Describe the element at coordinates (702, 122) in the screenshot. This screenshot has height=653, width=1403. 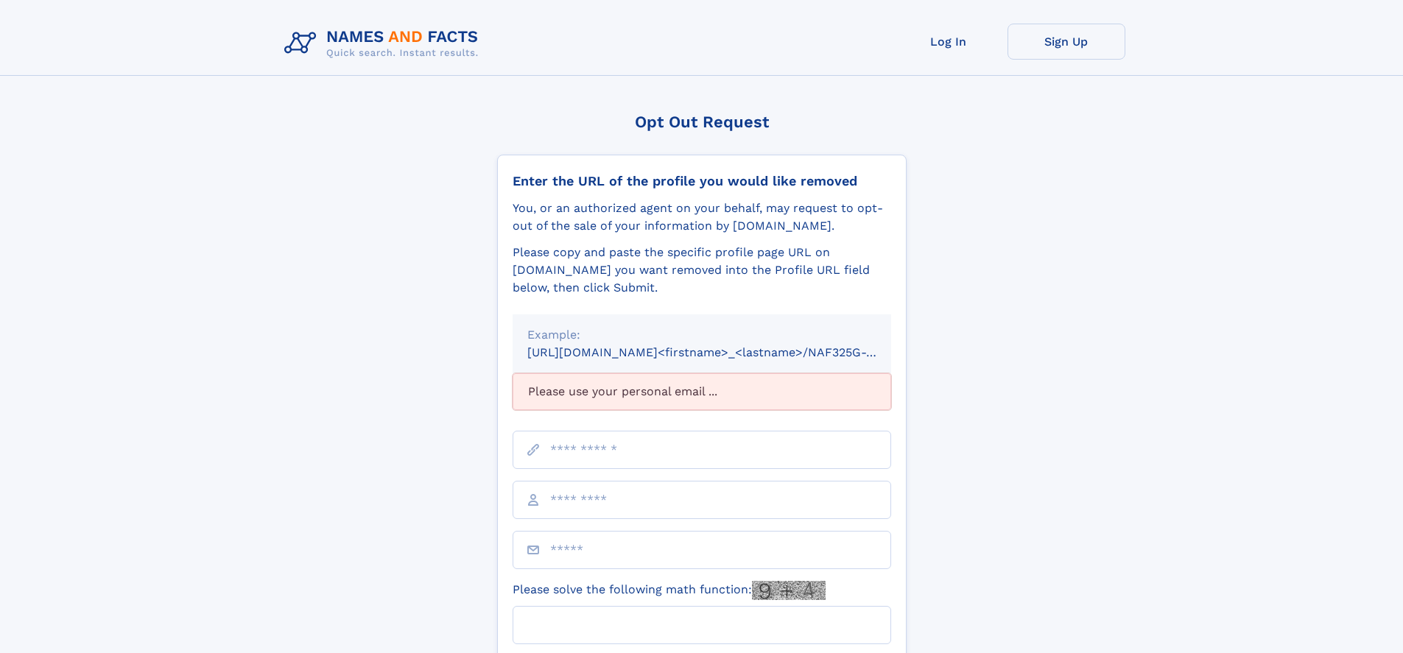
I see `div: Opt Out Request` at that location.